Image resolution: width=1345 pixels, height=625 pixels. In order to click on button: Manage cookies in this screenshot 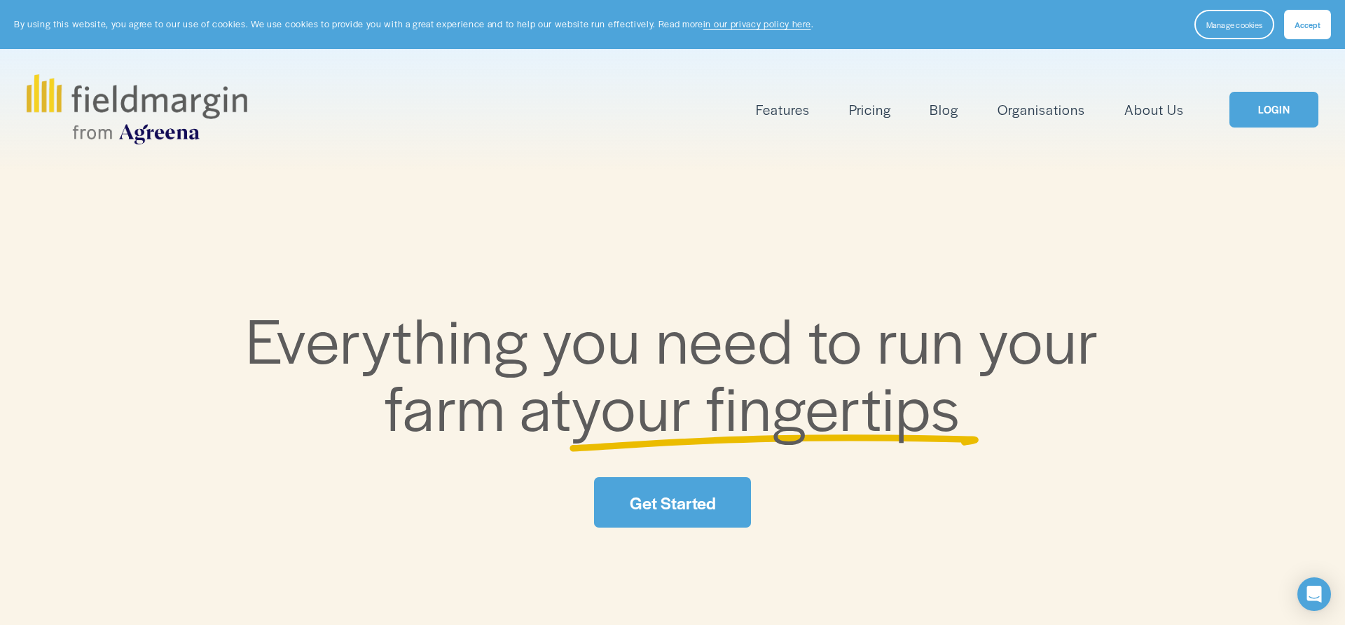, I will do `click(1235, 25)`.